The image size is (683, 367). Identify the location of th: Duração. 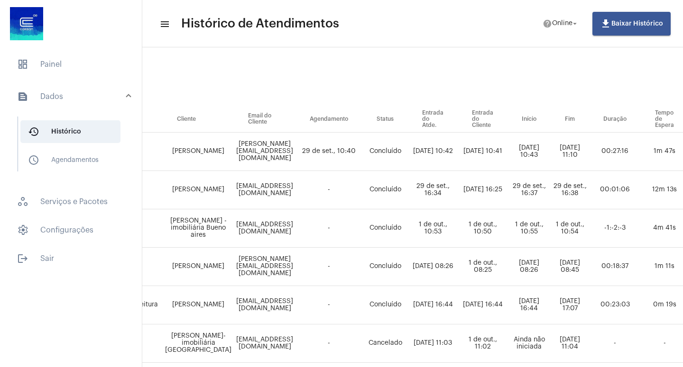
(614, 119).